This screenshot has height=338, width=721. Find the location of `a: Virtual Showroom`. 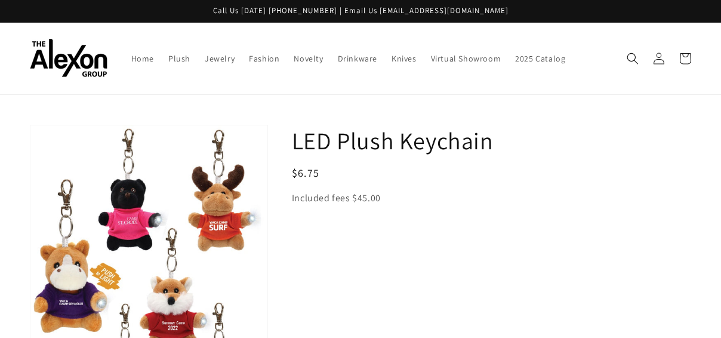

a: Virtual Showroom is located at coordinates (466, 58).